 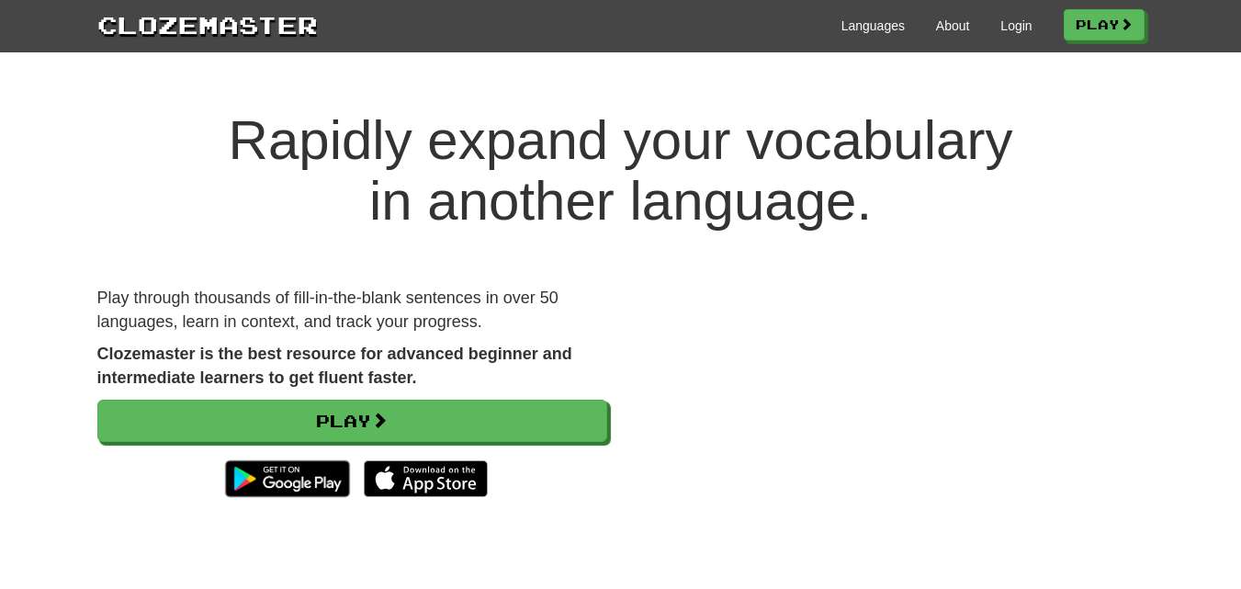 I want to click on strong: Clozemaster is the best resource for advanced beginner and intermediate learners to get fluent fa..., so click(x=334, y=366).